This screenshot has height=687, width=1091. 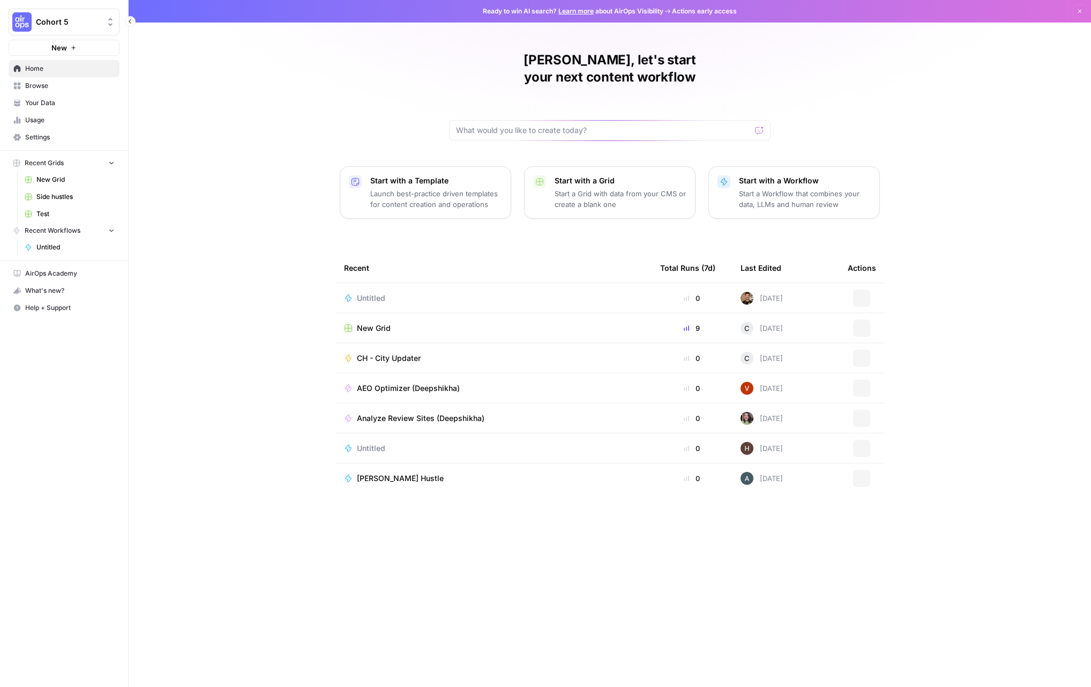 What do you see at coordinates (494, 418) in the screenshot?
I see `a: Analyze Review Sites (Deepshikha)` at bounding box center [494, 418].